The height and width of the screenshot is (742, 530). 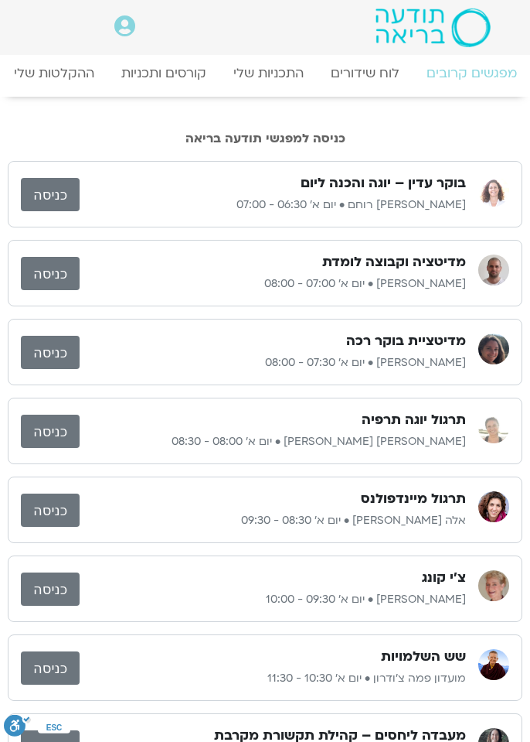 What do you see at coordinates (268, 73) in the screenshot?
I see `a: התכניות שלי` at bounding box center [268, 73].